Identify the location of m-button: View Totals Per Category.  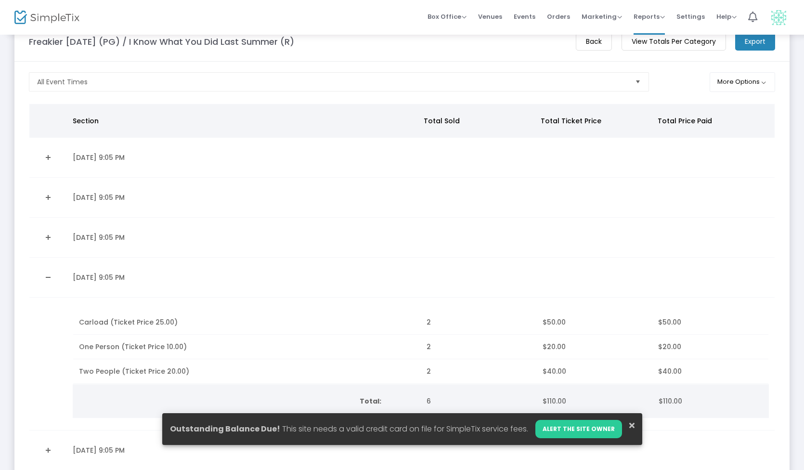
(674, 41).